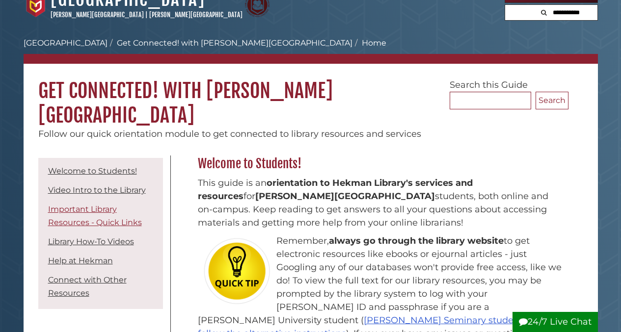  What do you see at coordinates (380, 164) in the screenshot?
I see `h2: Welcome to Students!` at bounding box center [380, 164].